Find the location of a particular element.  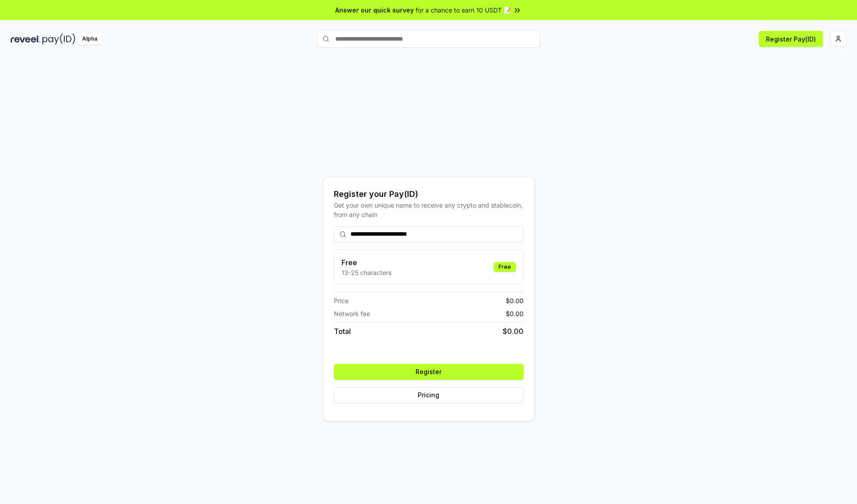

img: pay_id is located at coordinates (59, 39).